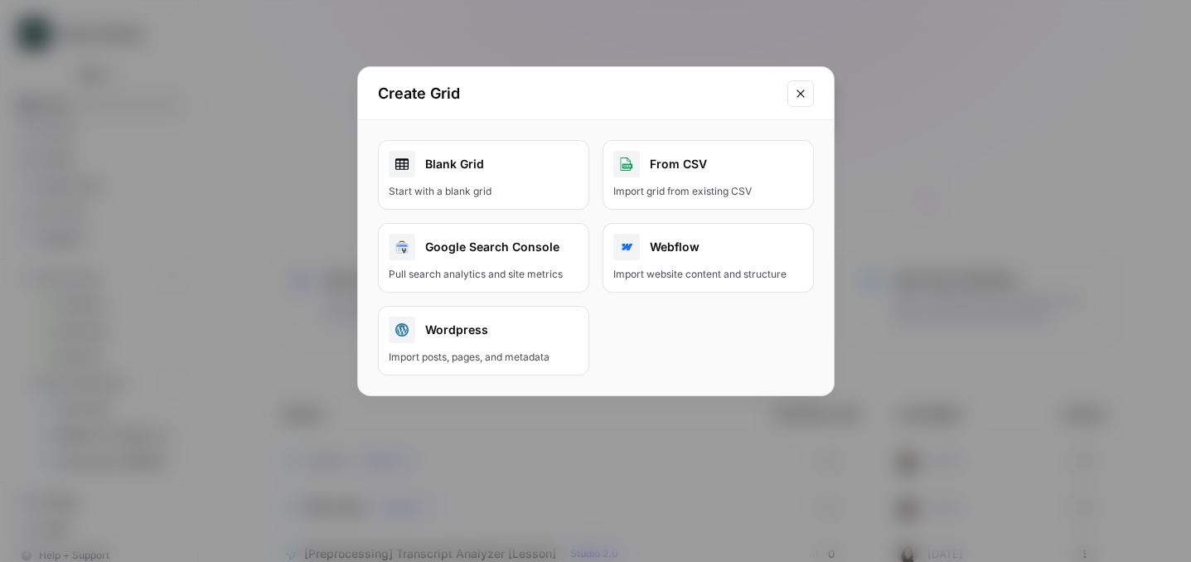 This screenshot has width=1191, height=562. I want to click on div: Start with a blank grid, so click(483, 191).